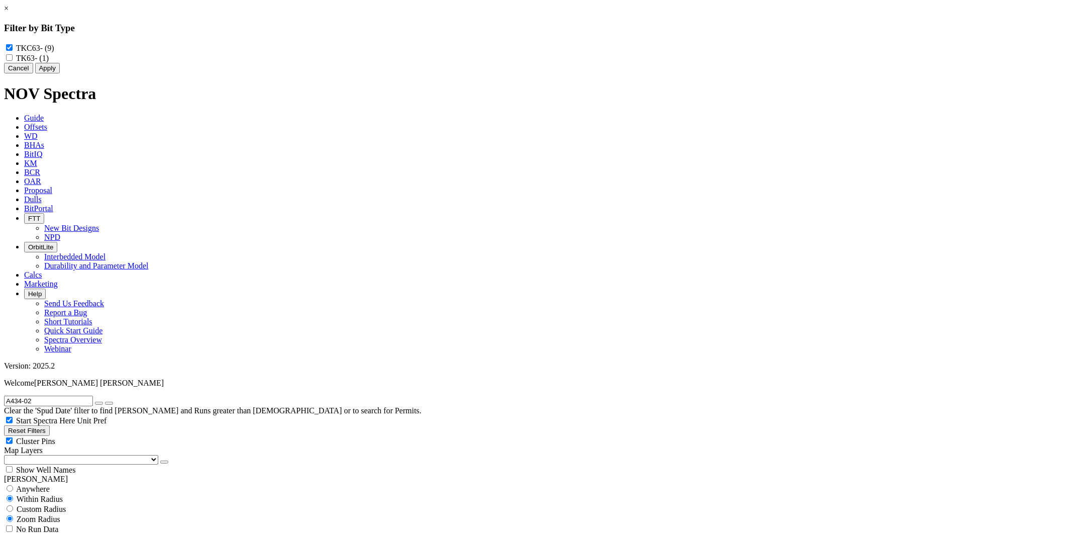 The image size is (1067, 533). What do you see at coordinates (74, 303) in the screenshot?
I see `a: Send Us Feedback` at bounding box center [74, 303].